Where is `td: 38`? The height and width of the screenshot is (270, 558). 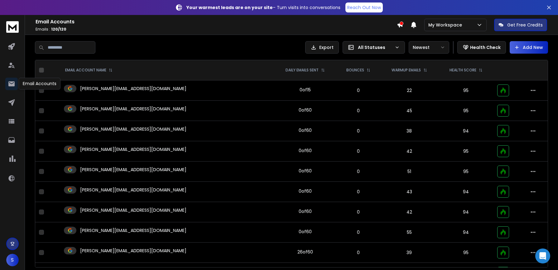
td: 38 is located at coordinates (409, 131).